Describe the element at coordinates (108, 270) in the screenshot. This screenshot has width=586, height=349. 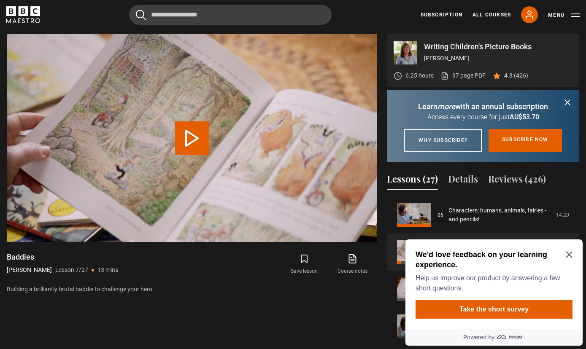
I see `p: 13 mins` at that location.